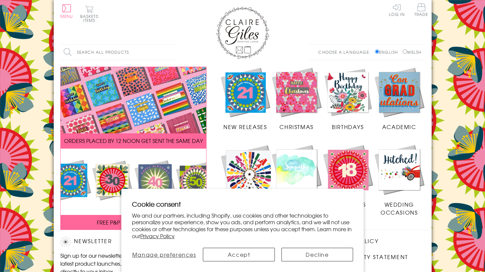 This screenshot has width=485, height=272. Describe the element at coordinates (164, 254) in the screenshot. I see `button: Manage preferences` at that location.